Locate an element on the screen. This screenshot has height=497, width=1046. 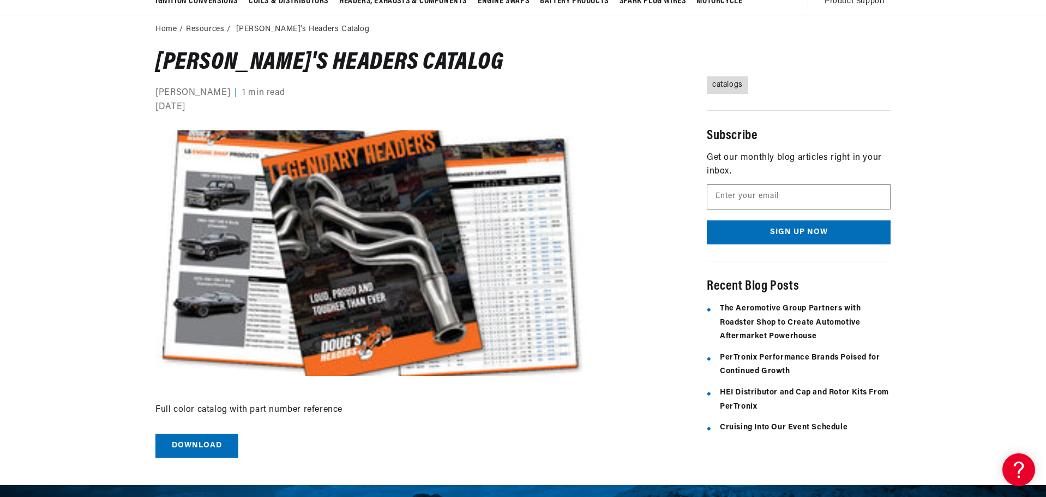
a: Home is located at coordinates (166, 29).